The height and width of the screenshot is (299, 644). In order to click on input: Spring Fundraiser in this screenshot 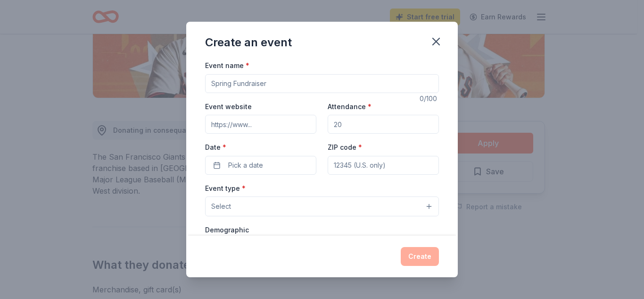, I will do `click(322, 83)`.